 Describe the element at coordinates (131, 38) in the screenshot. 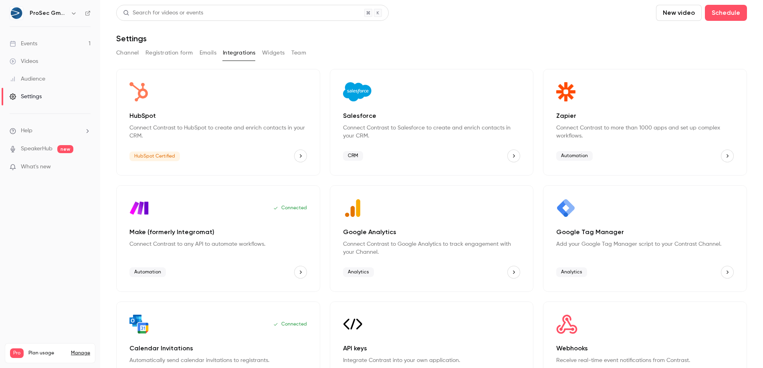

I see `h1: Settings` at that location.